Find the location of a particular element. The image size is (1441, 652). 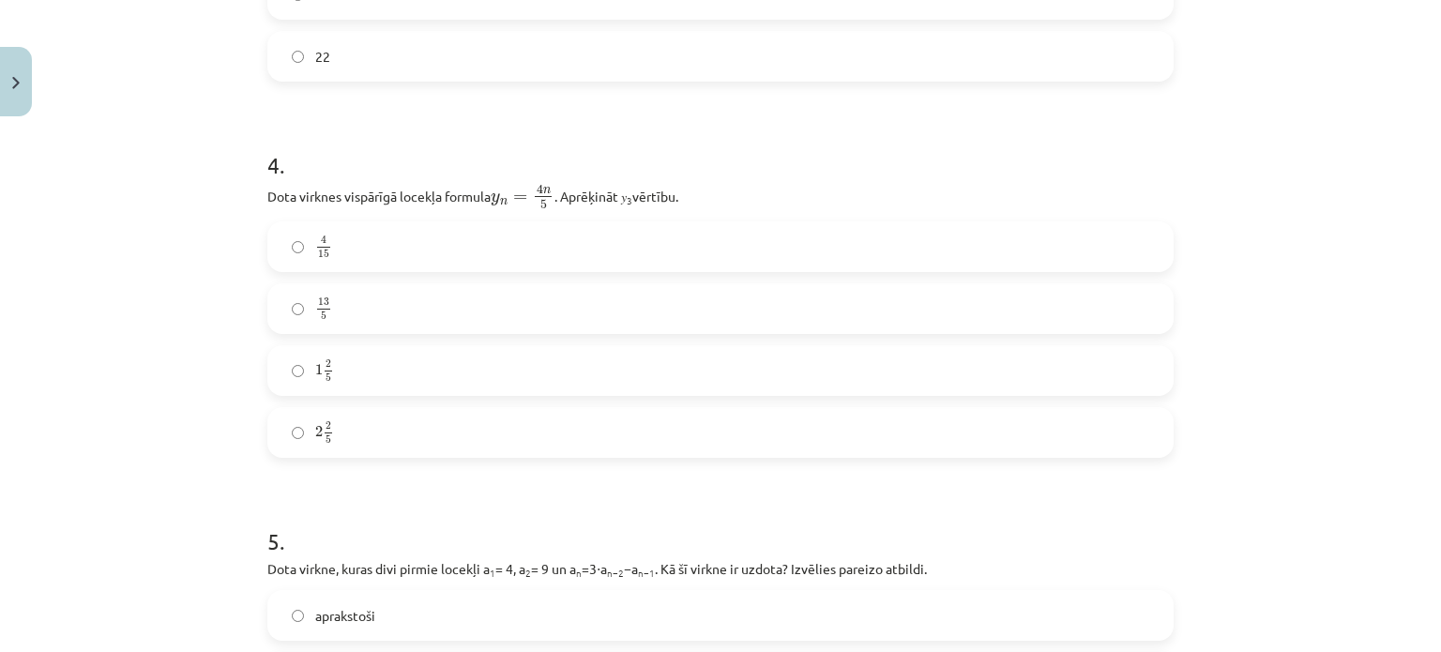

sub: 2 is located at coordinates (528, 572).